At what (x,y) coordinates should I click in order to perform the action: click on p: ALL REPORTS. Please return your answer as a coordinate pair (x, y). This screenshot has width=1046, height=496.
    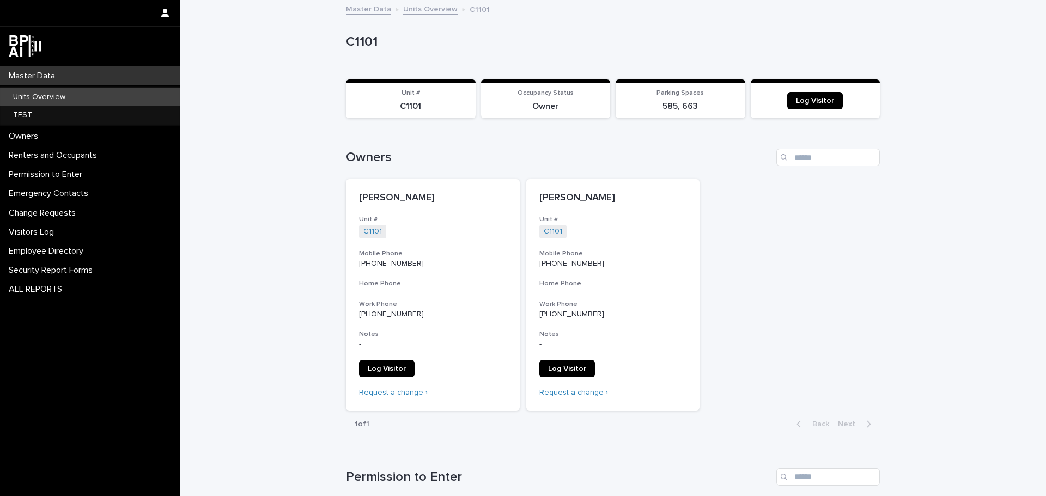
    Looking at the image, I should click on (38, 289).